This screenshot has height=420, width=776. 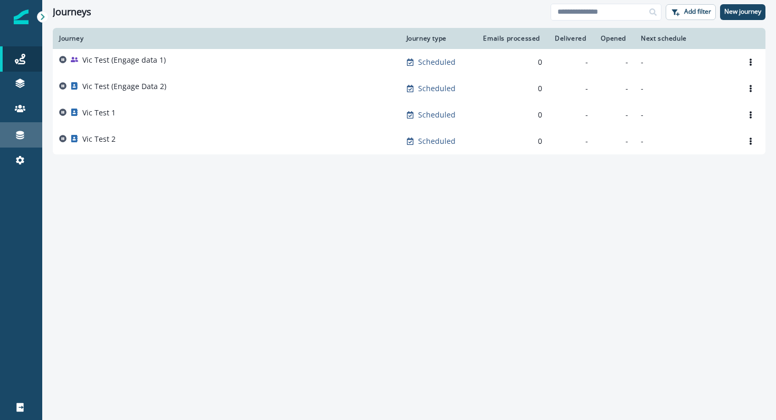 What do you see at coordinates (697, 12) in the screenshot?
I see `p: Add filter` at bounding box center [697, 12].